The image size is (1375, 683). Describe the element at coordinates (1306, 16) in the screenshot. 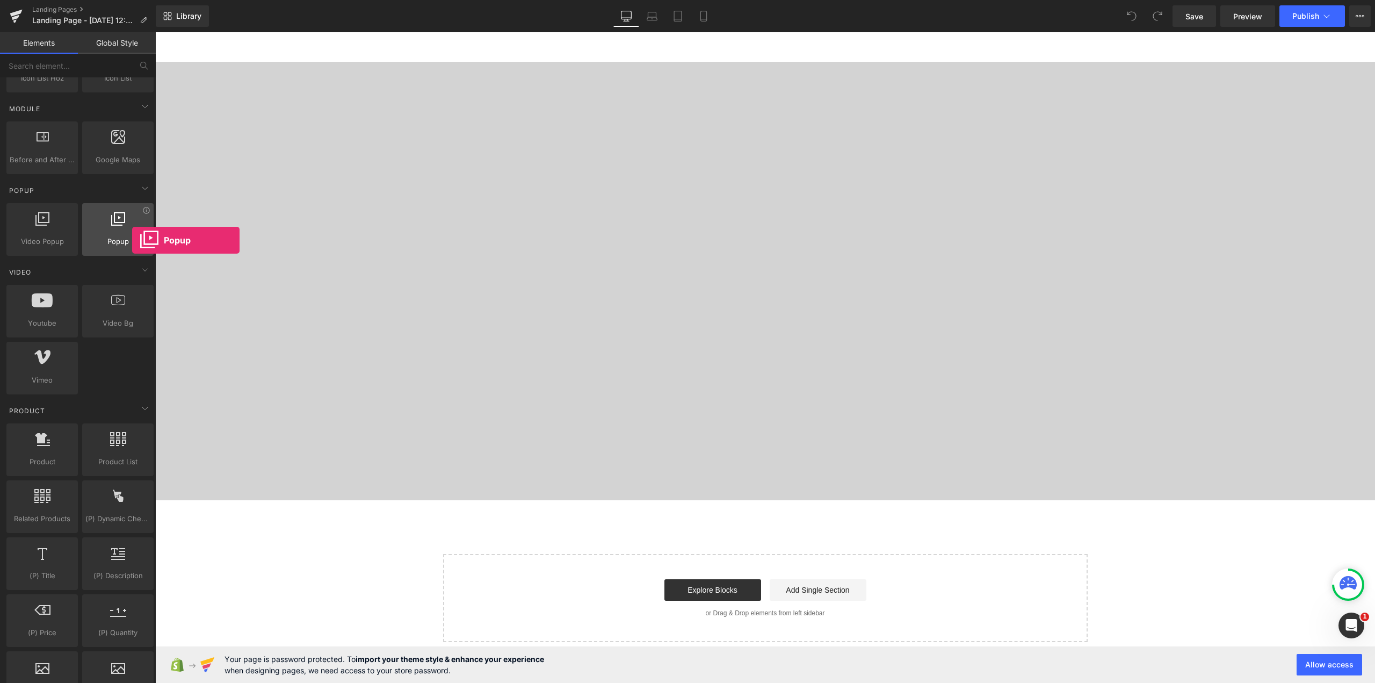

I see `span: Publish` at that location.